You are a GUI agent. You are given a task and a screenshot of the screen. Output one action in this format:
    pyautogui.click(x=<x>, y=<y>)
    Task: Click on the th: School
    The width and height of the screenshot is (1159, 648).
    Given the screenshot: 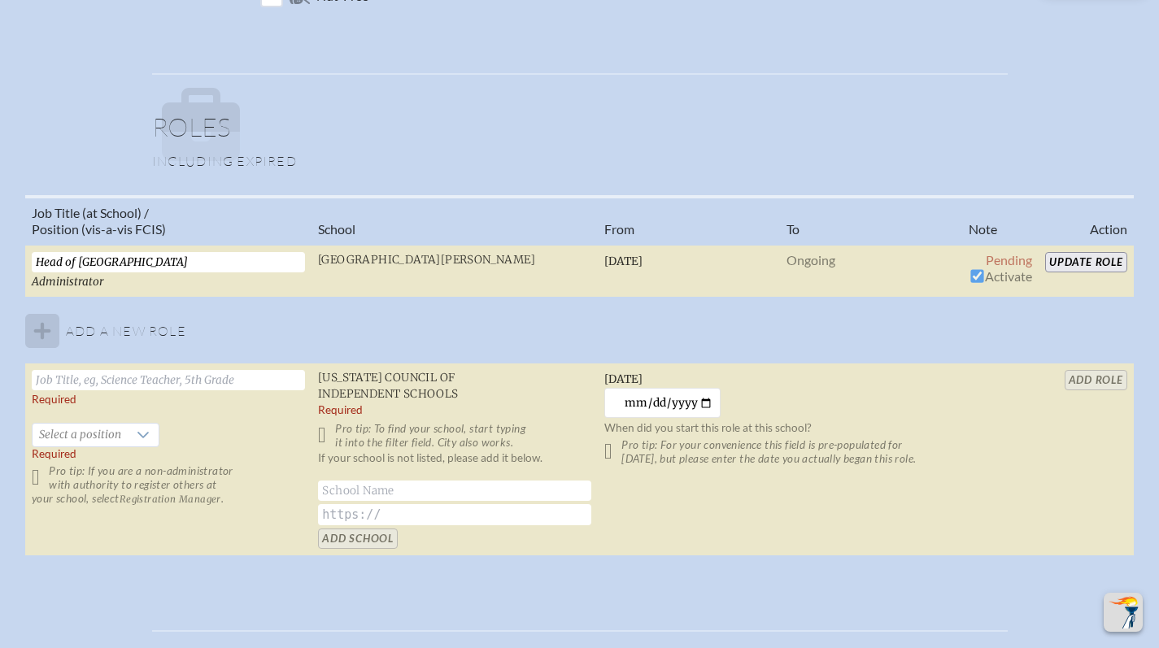 What is the action you would take?
    pyautogui.click(x=454, y=220)
    